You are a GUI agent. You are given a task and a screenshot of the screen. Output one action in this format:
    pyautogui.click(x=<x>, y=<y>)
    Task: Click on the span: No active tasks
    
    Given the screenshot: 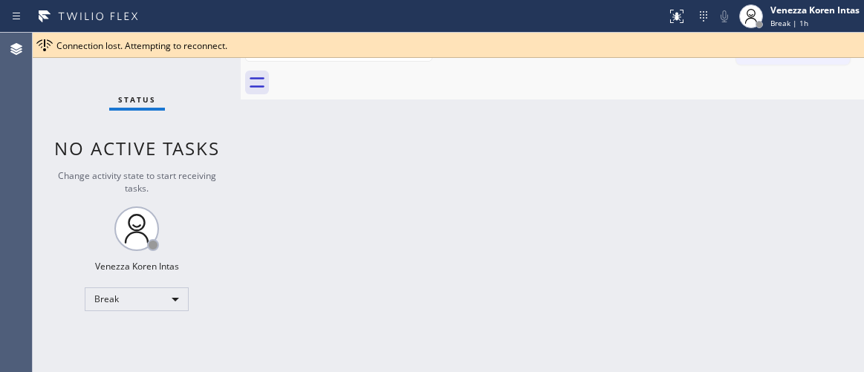 What is the action you would take?
    pyautogui.click(x=137, y=148)
    